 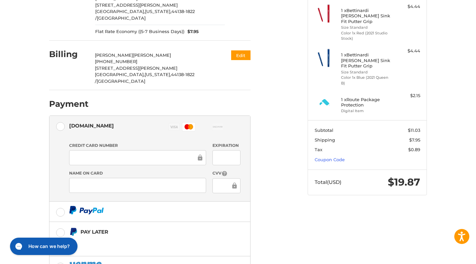 I want to click on img: Pay Later icon, so click(x=73, y=232).